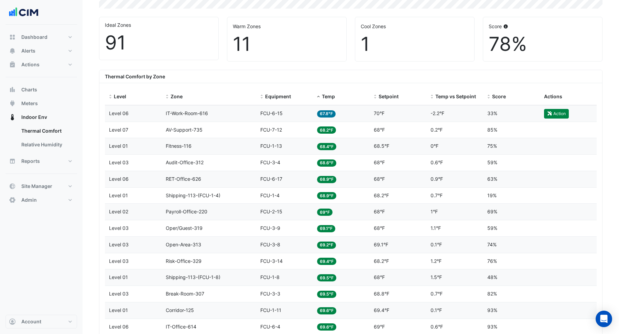 Image resolution: width=619 pixels, height=334 pixels. Describe the element at coordinates (381, 146) in the screenshot. I see `span: 68.5°F` at that location.